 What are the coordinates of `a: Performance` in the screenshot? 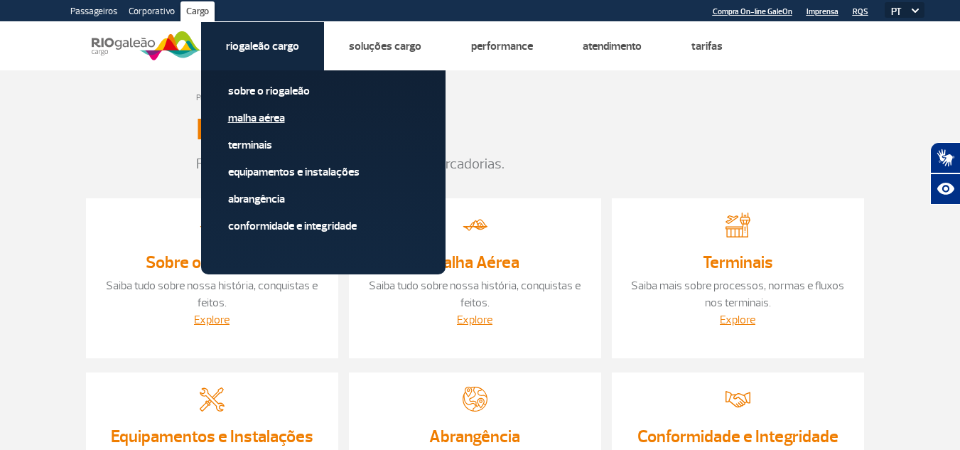 It's located at (502, 46).